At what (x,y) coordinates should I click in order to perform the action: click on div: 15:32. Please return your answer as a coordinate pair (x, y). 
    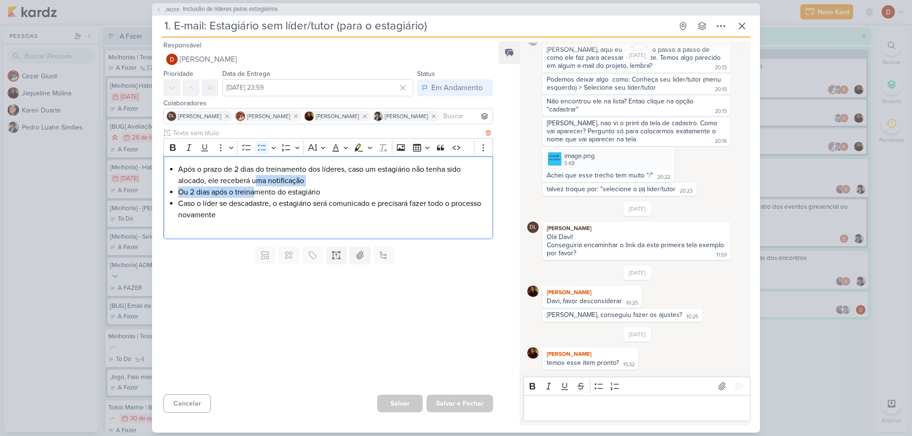
    Looking at the image, I should click on (629, 365).